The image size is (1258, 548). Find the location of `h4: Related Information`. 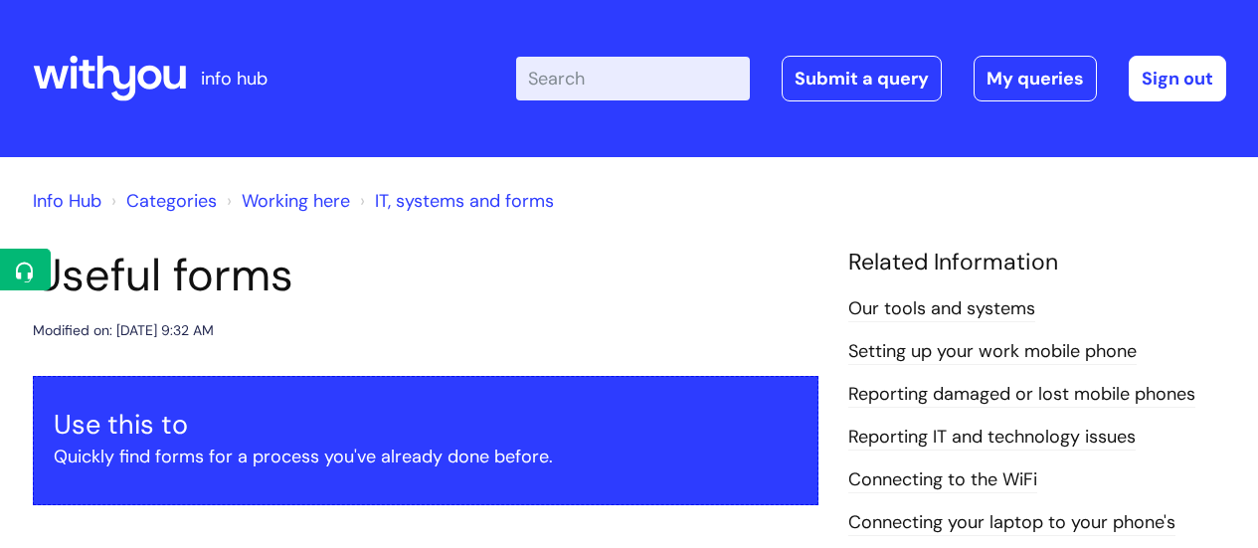

h4: Related Information is located at coordinates (1037, 263).